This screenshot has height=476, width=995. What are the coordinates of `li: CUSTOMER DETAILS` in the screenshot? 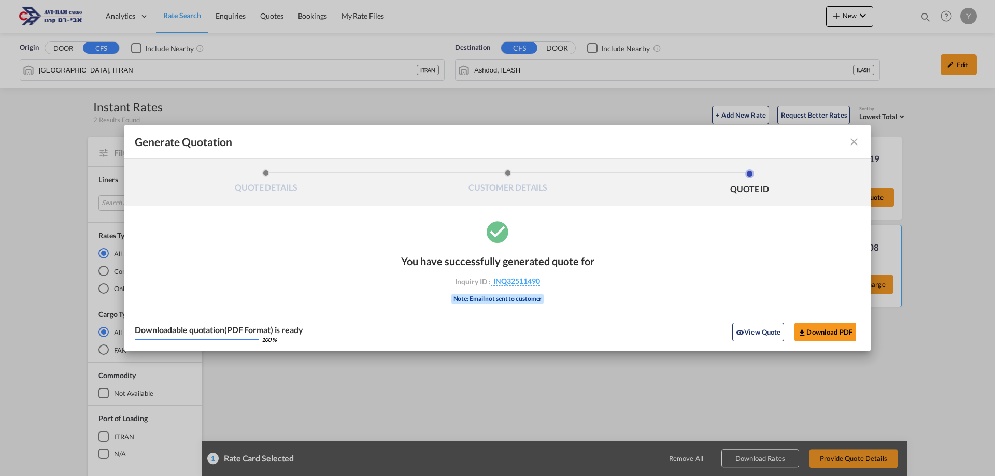 It's located at (508, 183).